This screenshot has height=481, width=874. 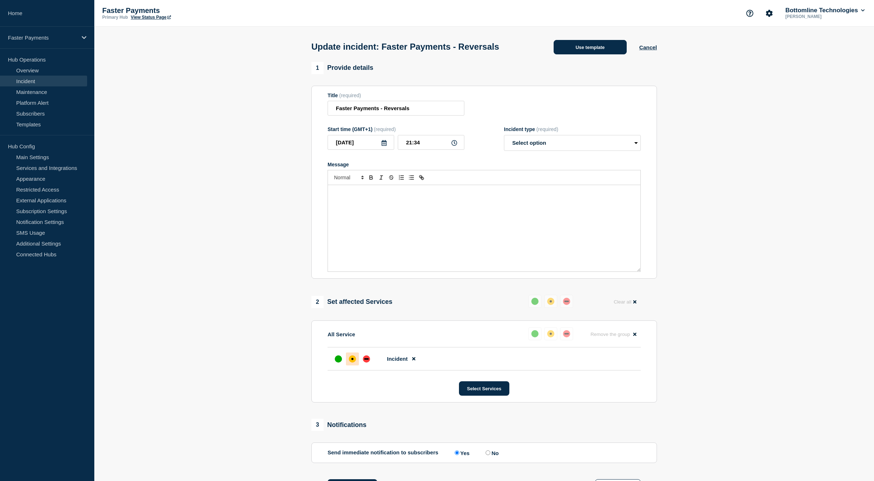 What do you see at coordinates (405, 47) in the screenshot?
I see `h1: Update incident: Faster Payments - Reversals` at bounding box center [405, 47].